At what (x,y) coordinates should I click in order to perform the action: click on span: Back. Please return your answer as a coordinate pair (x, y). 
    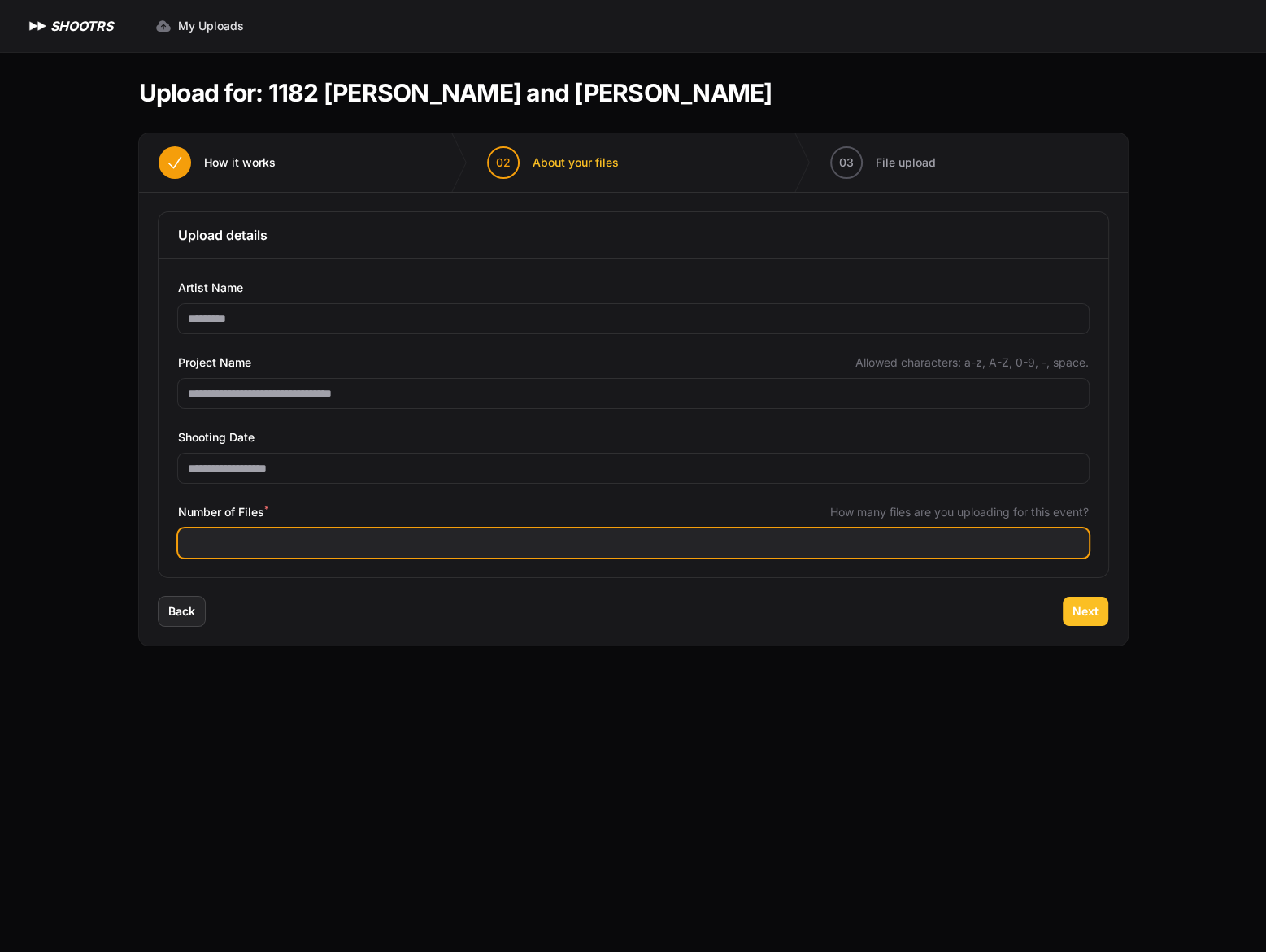
    Looking at the image, I should click on (181, 612).